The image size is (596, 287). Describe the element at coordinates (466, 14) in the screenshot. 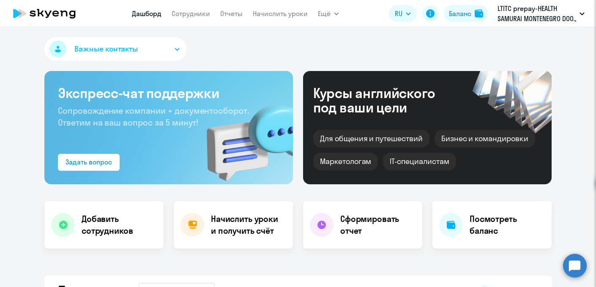

I see `button: Балансbalance` at that location.